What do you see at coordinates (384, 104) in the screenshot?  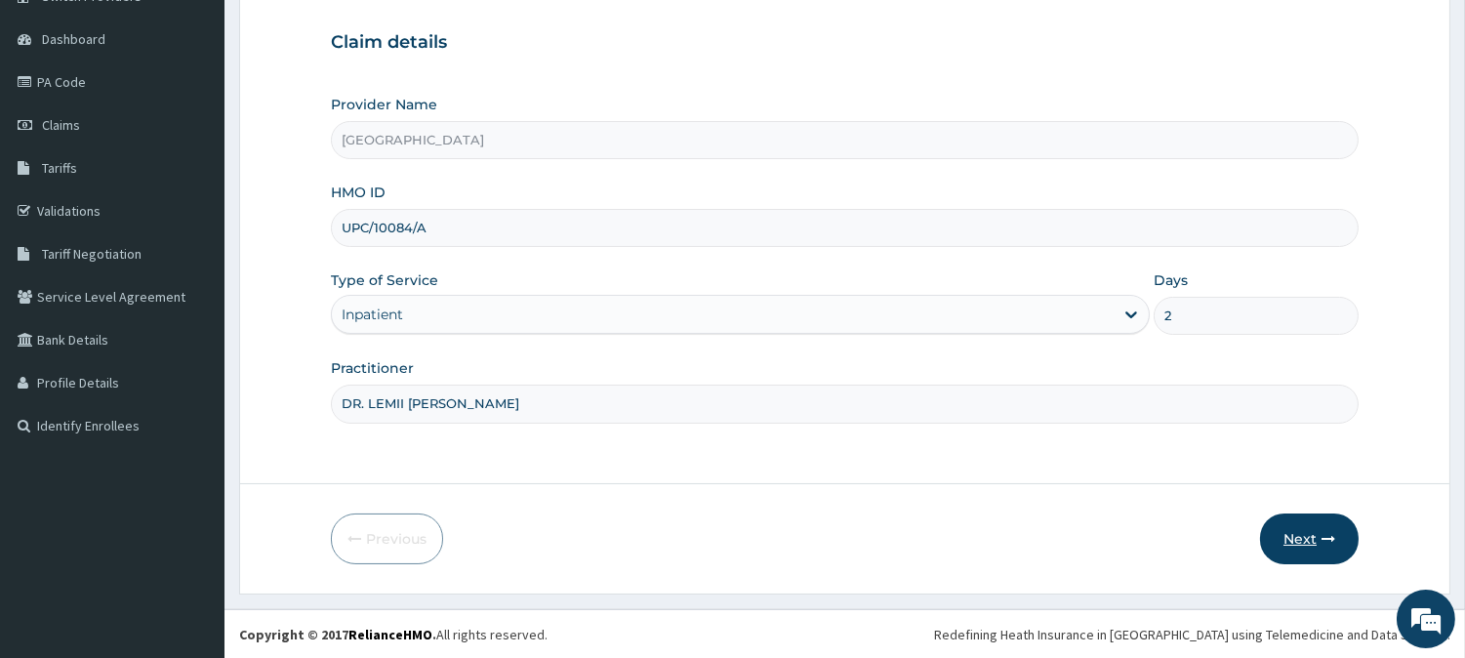 I see `label: Provider Name` at bounding box center [384, 104].